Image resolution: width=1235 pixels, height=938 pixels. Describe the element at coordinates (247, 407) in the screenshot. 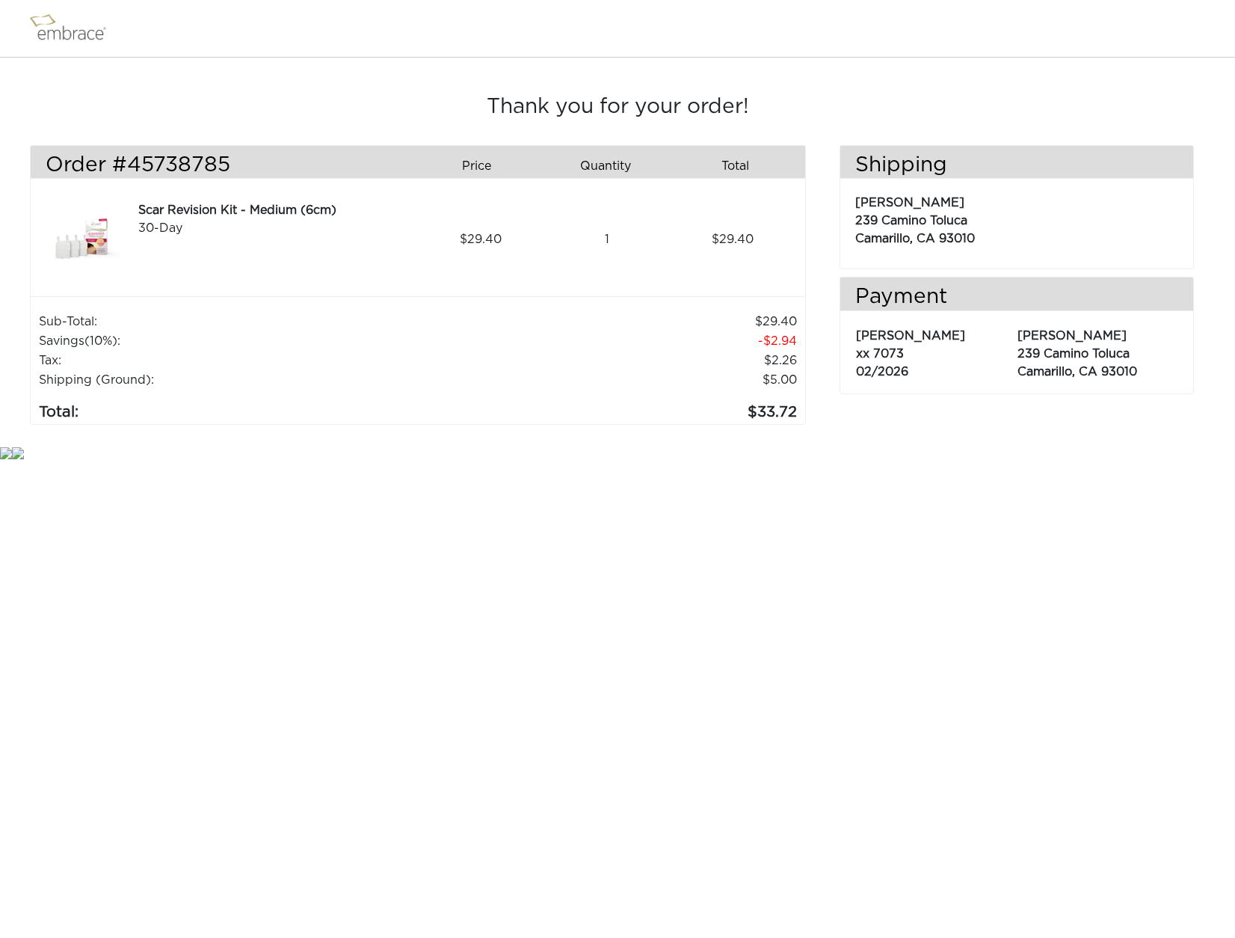

I see `td: Total:` at that location.